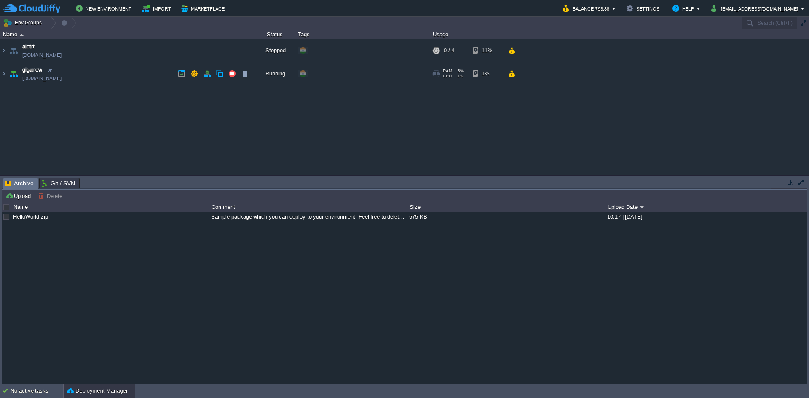 The image size is (809, 398). Describe the element at coordinates (704, 207) in the screenshot. I see `div: Upload Date` at that location.